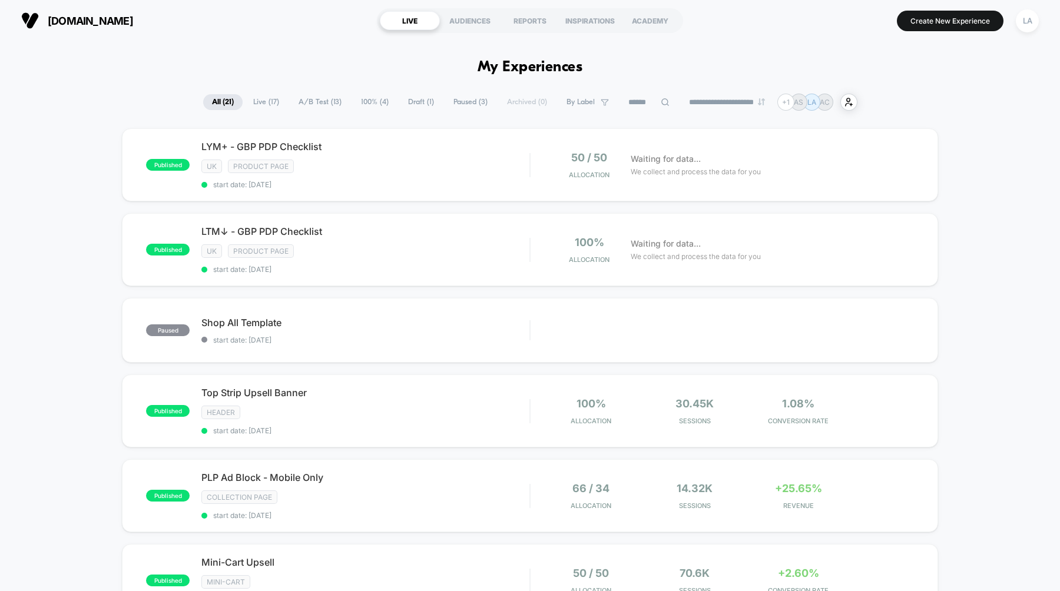 The image size is (1060, 591). What do you see at coordinates (365, 323) in the screenshot?
I see `span: Shop All Template` at bounding box center [365, 323].